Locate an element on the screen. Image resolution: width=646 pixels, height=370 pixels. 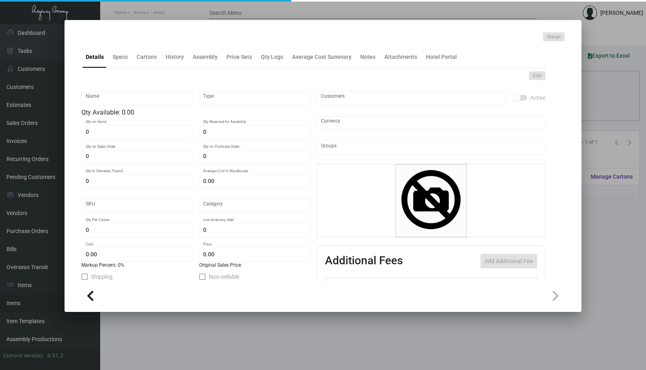
span: Active is located at coordinates (538, 98).